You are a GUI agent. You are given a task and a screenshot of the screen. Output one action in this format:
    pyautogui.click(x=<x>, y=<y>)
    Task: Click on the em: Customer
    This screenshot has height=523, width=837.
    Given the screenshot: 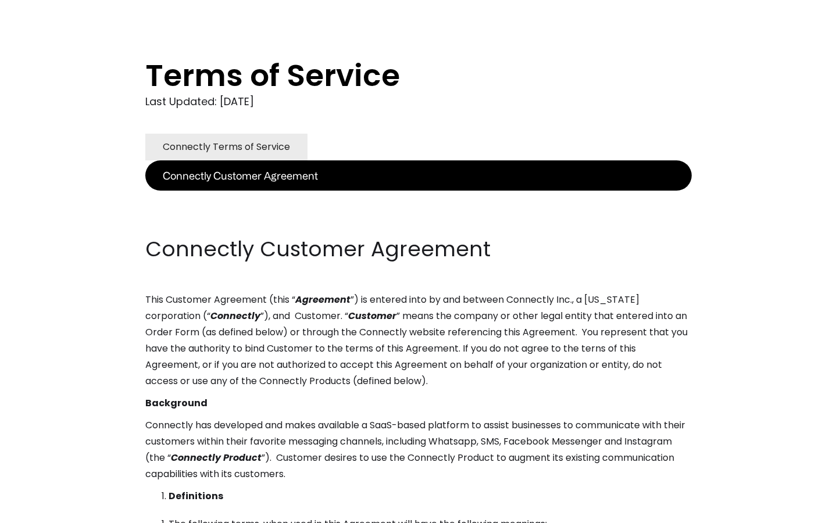 What is the action you would take?
    pyautogui.click(x=372, y=316)
    